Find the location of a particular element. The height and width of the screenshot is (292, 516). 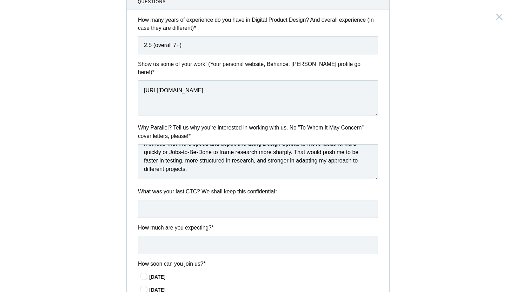

label: What was your last CTC? We shall keep this confidential is located at coordinates (258, 191).